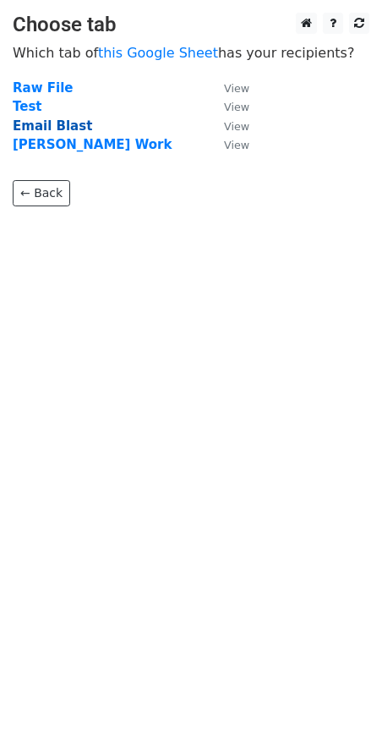  Describe the element at coordinates (42, 88) in the screenshot. I see `a: Raw File` at that location.